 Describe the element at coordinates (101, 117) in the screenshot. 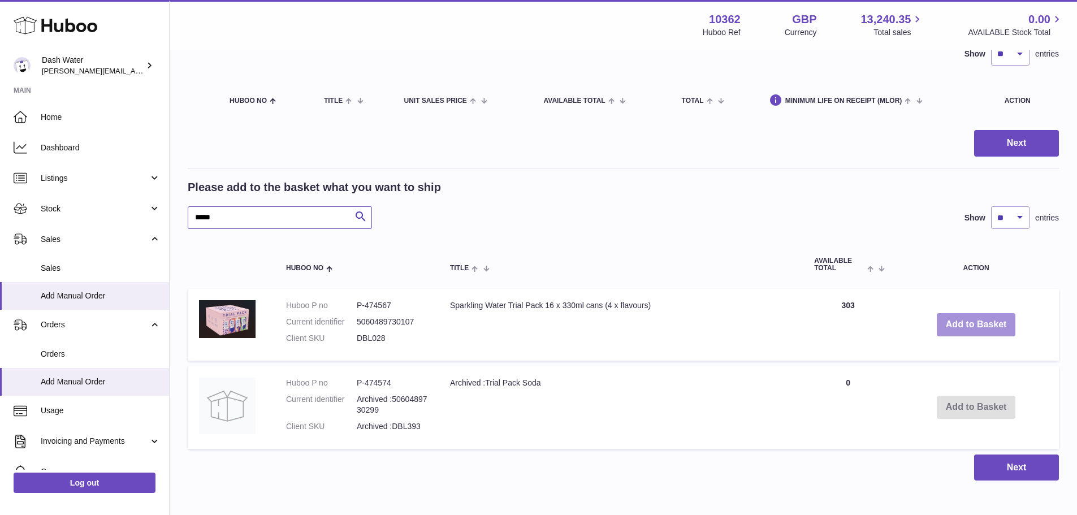

I see `span: Home` at that location.